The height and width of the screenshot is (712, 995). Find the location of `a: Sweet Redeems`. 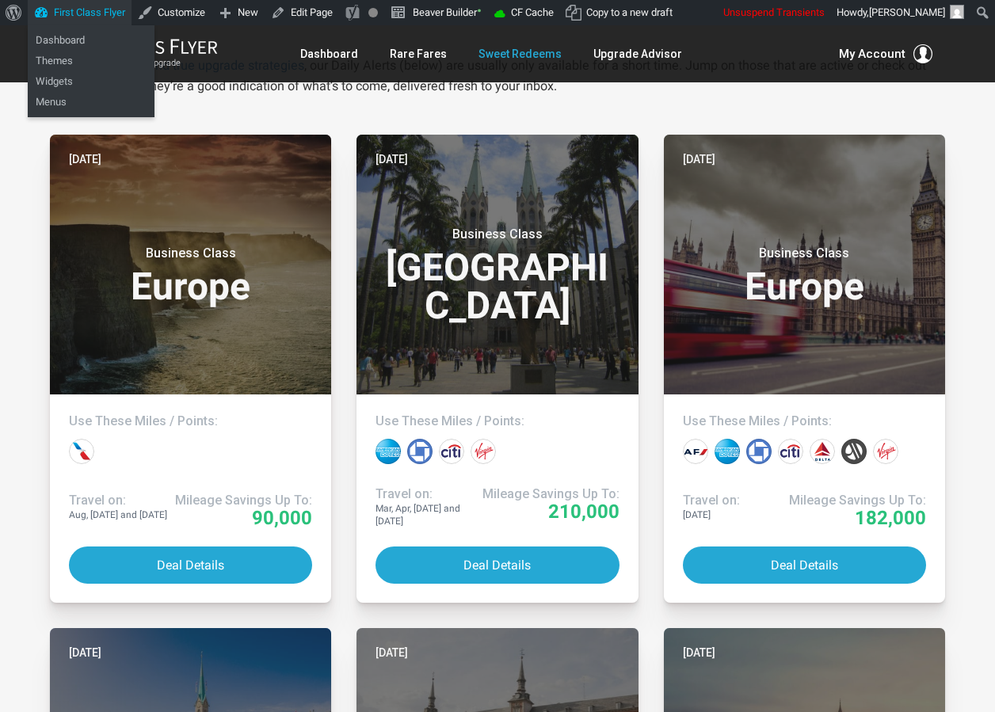

a: Sweet Redeems is located at coordinates (520, 54).